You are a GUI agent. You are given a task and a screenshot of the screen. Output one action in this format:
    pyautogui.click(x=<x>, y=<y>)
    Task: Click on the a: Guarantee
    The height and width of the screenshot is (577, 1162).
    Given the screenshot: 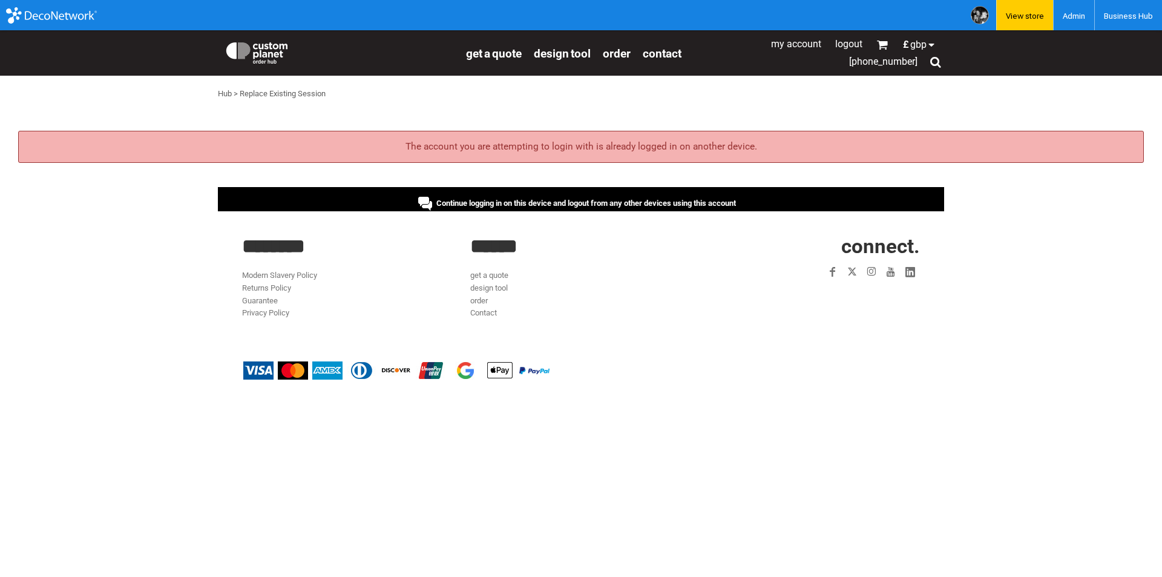 What is the action you would take?
    pyautogui.click(x=260, y=300)
    